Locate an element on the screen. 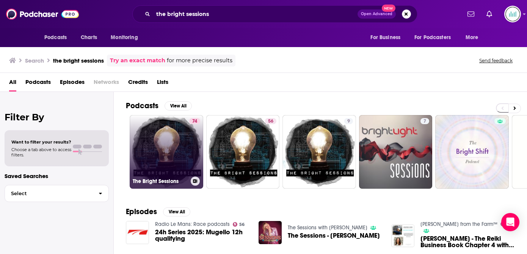  span: All is located at coordinates (13, 83).